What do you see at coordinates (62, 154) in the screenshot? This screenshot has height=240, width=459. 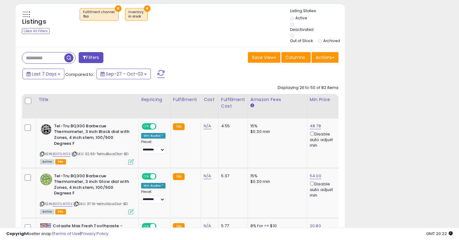 I see `a: B001L4IISK` at bounding box center [62, 154].